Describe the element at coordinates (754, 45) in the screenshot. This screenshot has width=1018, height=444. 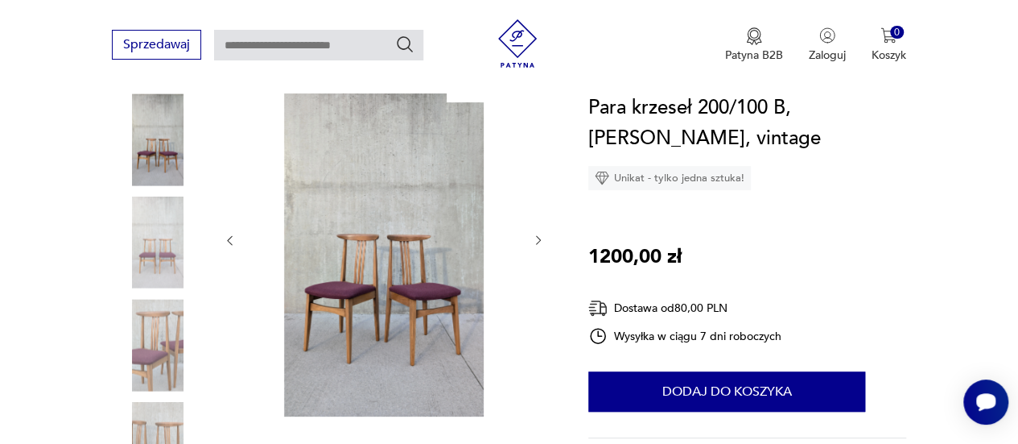
I see `a: Ikona medaluPatyna B2B` at that location.